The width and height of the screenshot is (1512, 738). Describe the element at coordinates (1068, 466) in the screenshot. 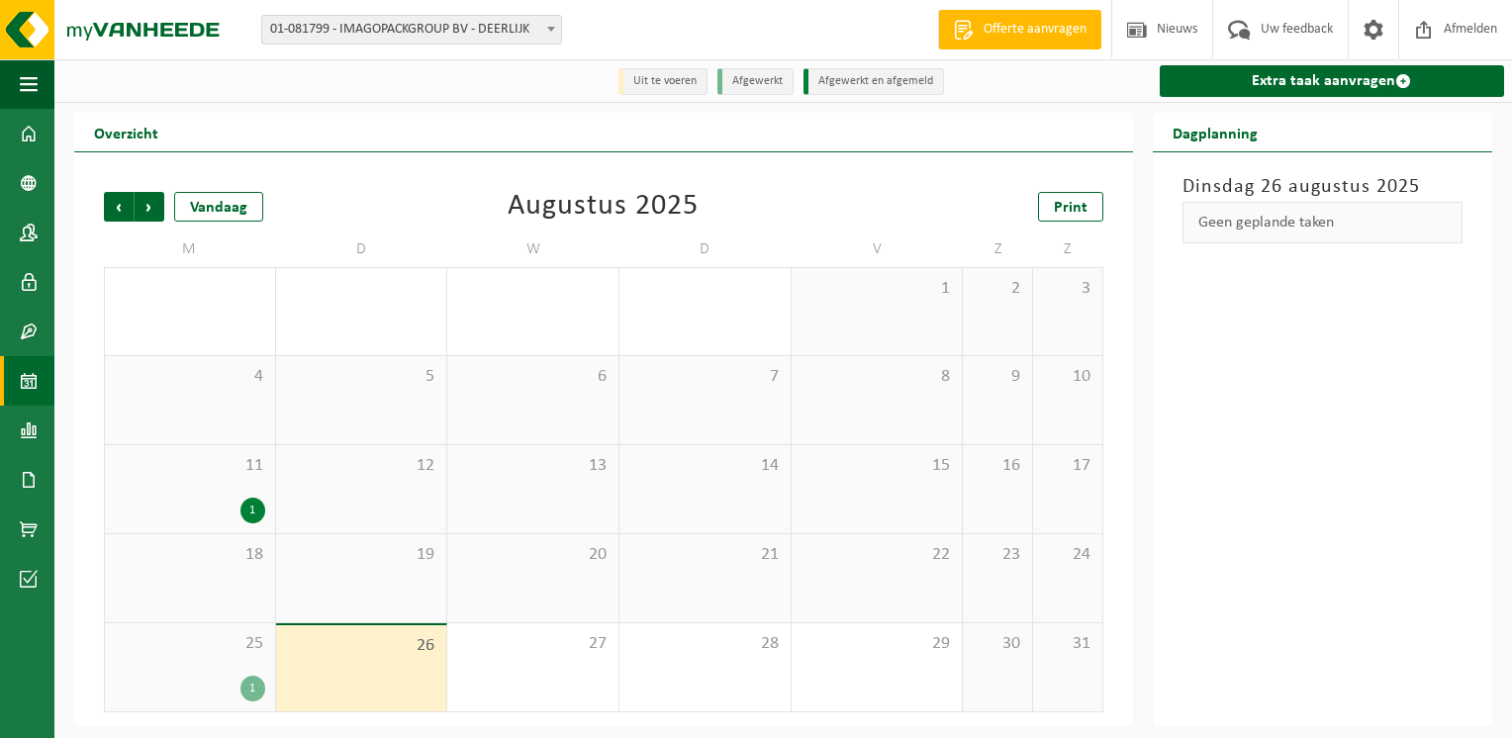

I see `span: 17` at that location.